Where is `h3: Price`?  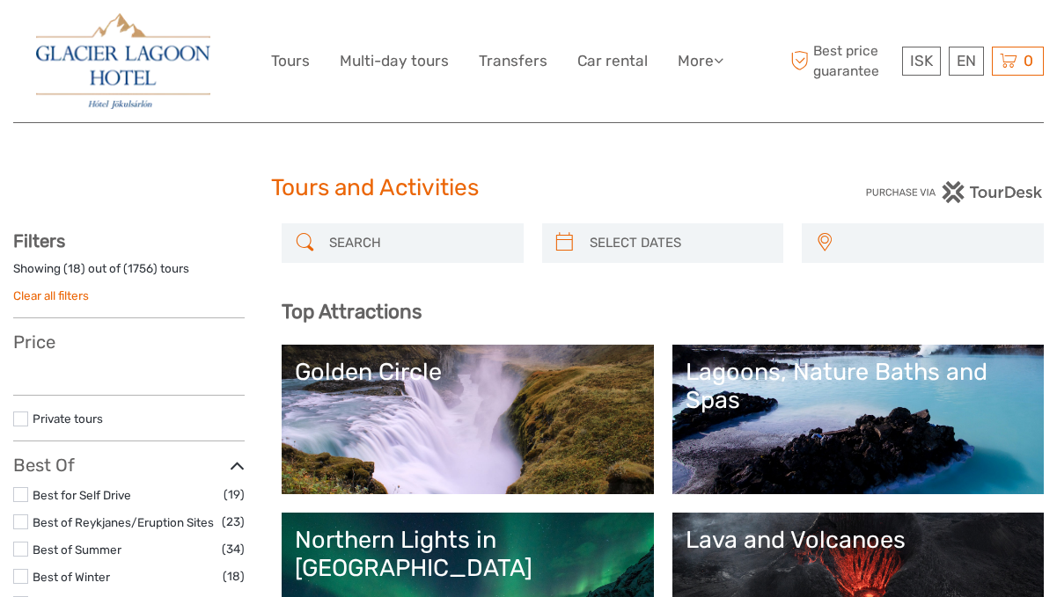 h3: Price is located at coordinates (128, 342).